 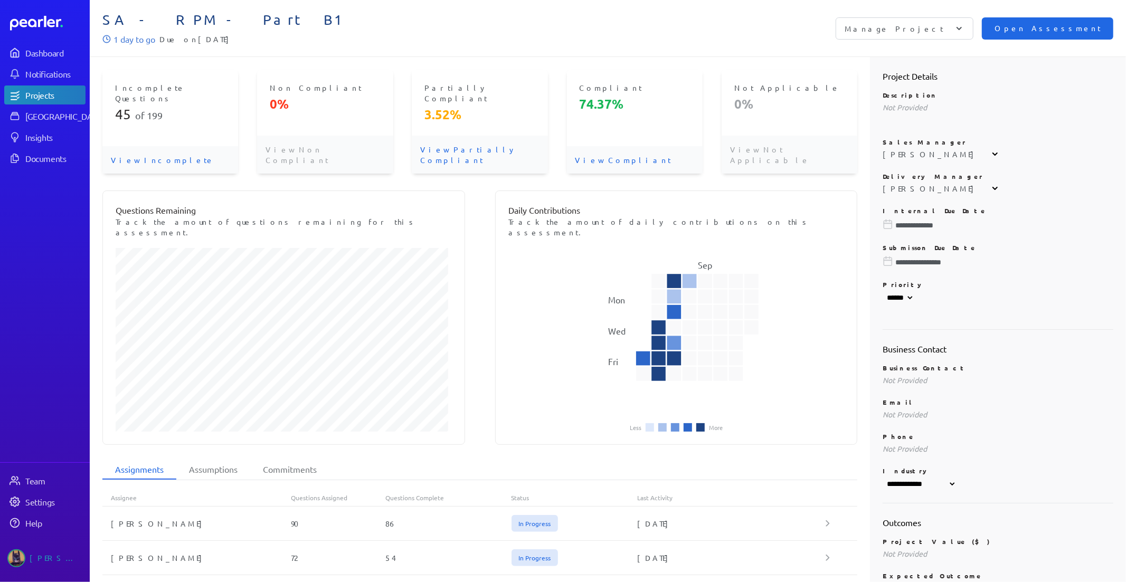 What do you see at coordinates (479, 155) in the screenshot?
I see `p: View Partially Compliant` at bounding box center [479, 155].